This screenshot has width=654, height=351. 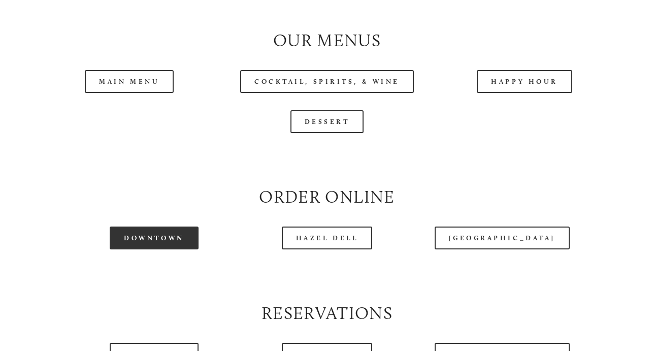 What do you see at coordinates (327, 121) in the screenshot?
I see `a: Dessert` at bounding box center [327, 121].